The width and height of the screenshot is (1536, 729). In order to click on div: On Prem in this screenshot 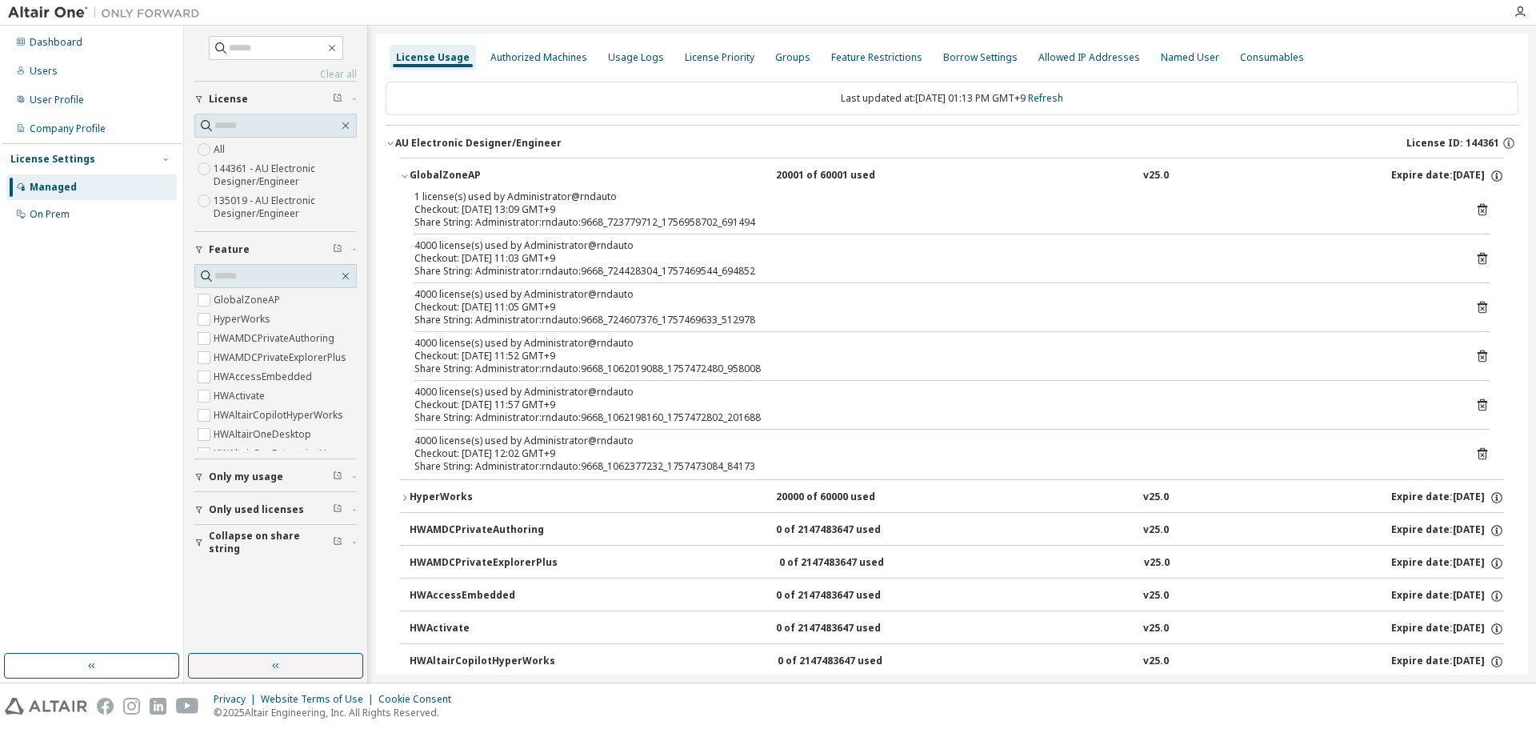, I will do `click(50, 214)`.